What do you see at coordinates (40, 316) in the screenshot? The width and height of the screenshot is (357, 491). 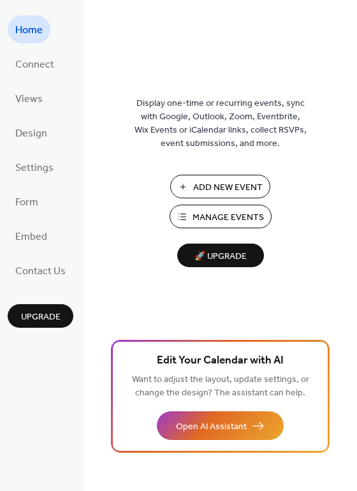 I see `button: Upgrade` at bounding box center [40, 316].